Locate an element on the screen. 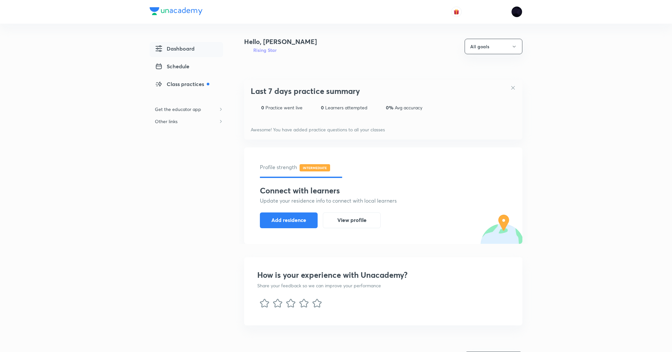 This screenshot has height=352, width=672. h3: Connect with learners is located at coordinates (383, 190).